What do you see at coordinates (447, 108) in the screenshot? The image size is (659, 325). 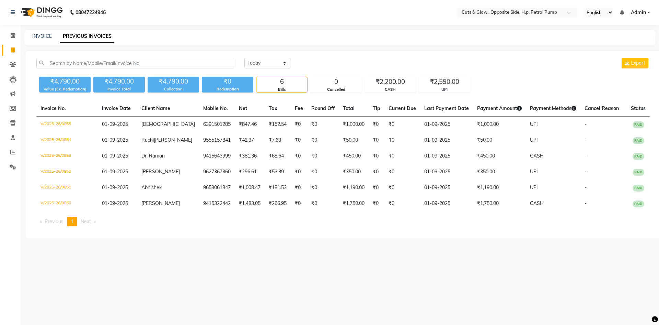 I see `span: Last Payment Date` at bounding box center [447, 108].